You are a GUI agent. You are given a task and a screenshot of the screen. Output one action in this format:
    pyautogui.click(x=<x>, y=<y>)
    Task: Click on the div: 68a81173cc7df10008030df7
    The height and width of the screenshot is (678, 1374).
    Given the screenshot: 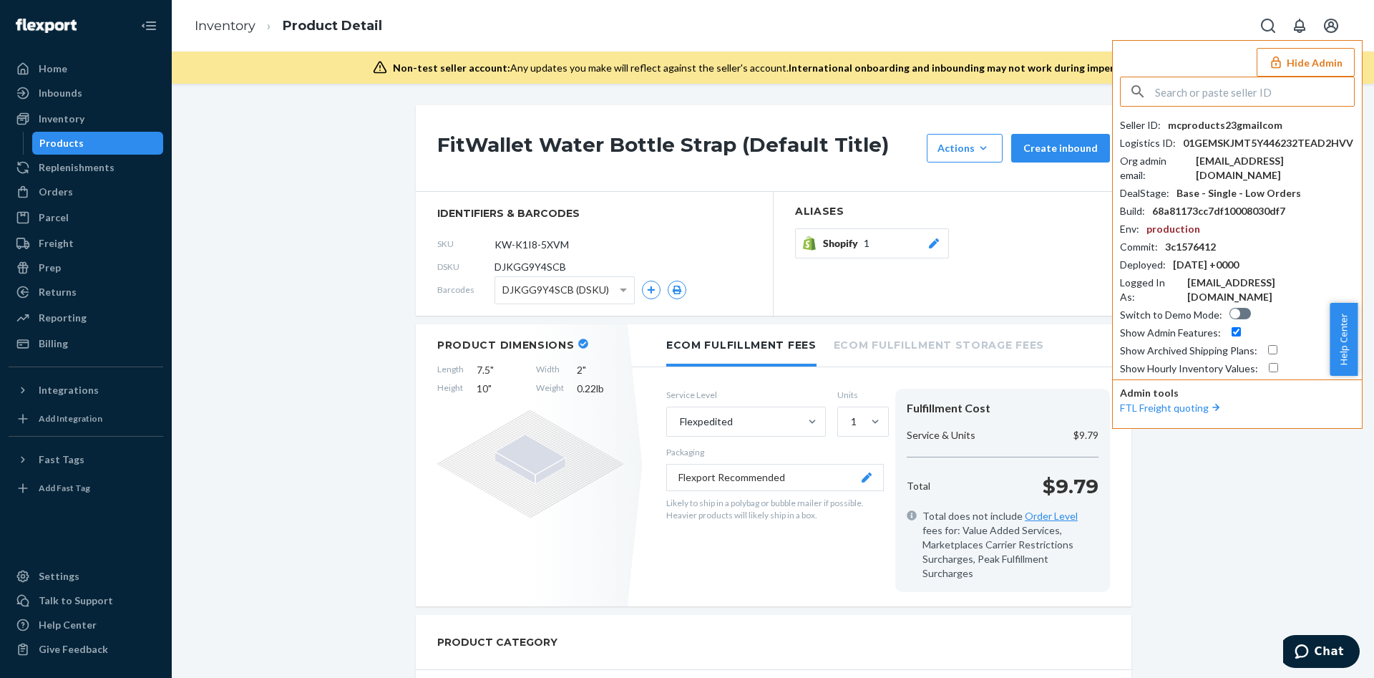 What is the action you would take?
    pyautogui.click(x=1219, y=211)
    